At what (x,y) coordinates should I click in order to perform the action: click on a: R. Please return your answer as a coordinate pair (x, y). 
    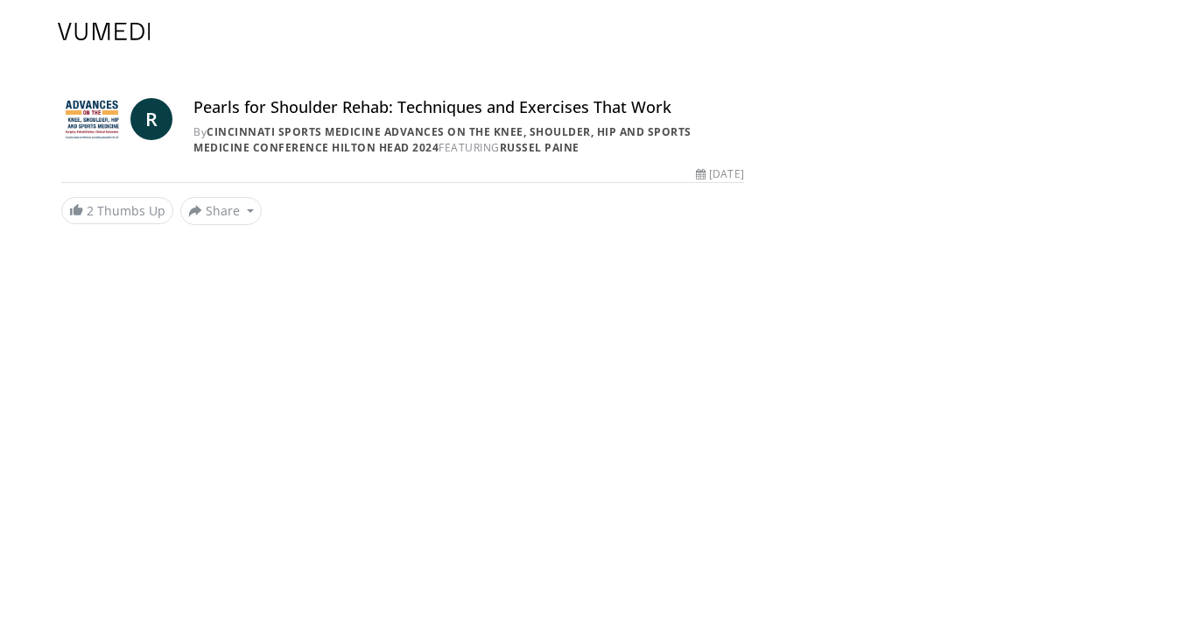
    Looking at the image, I should click on (151, 119).